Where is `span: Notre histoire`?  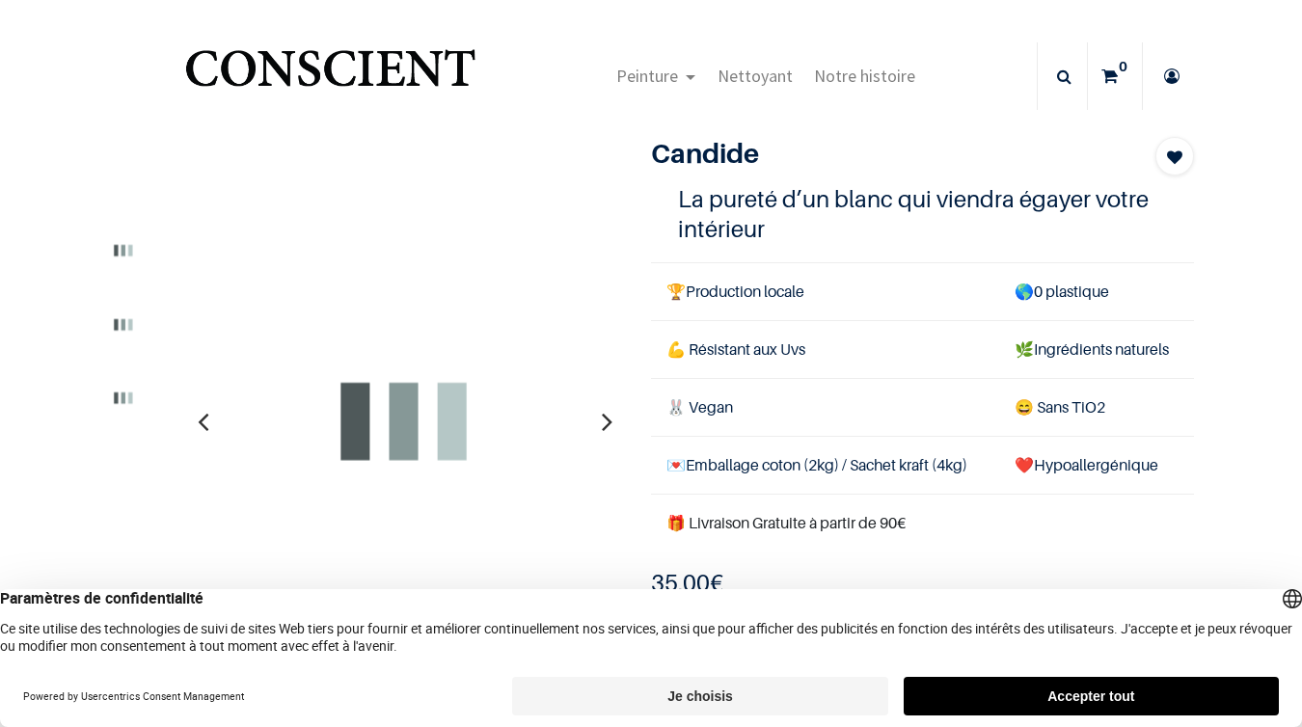 span: Notre histoire is located at coordinates (864, 75).